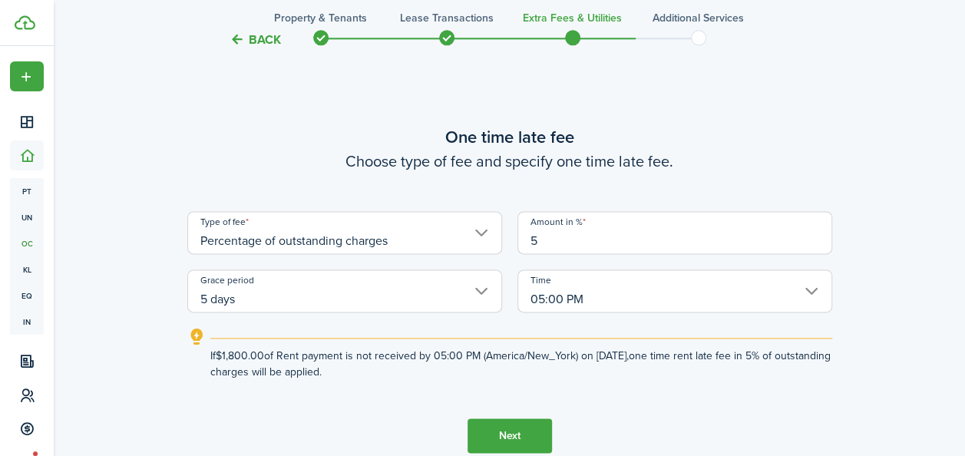  Describe the element at coordinates (27, 191) in the screenshot. I see `span: pt` at that location.